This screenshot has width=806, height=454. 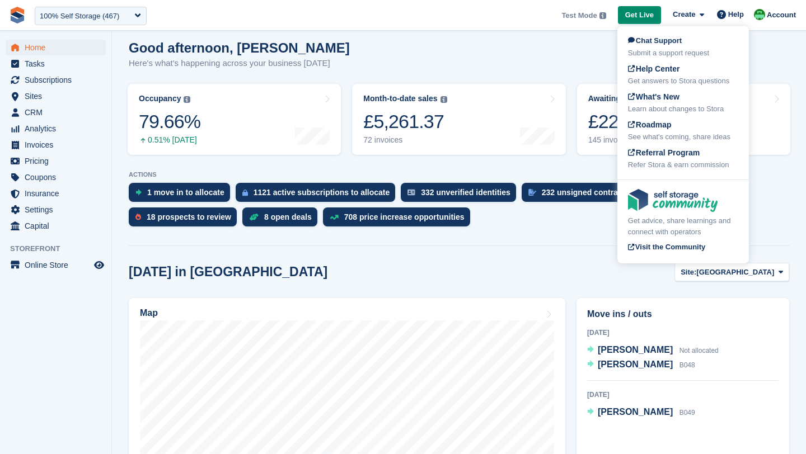 I want to click on a: Preview store, so click(x=99, y=265).